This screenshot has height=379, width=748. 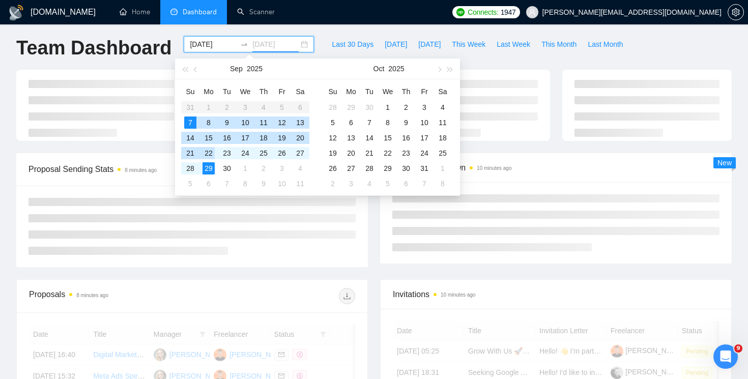 I want to click on div: 3, so click(x=351, y=184).